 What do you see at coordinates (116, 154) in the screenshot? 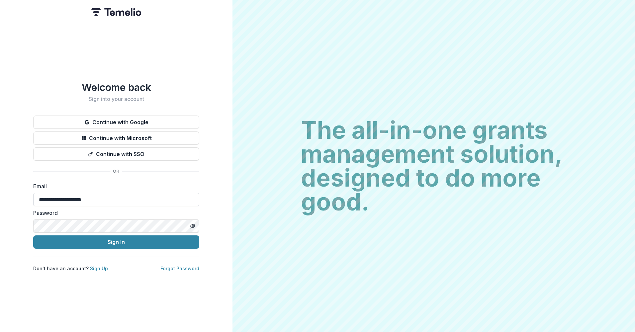
I see `button: Continue with SSO` at bounding box center [116, 154].